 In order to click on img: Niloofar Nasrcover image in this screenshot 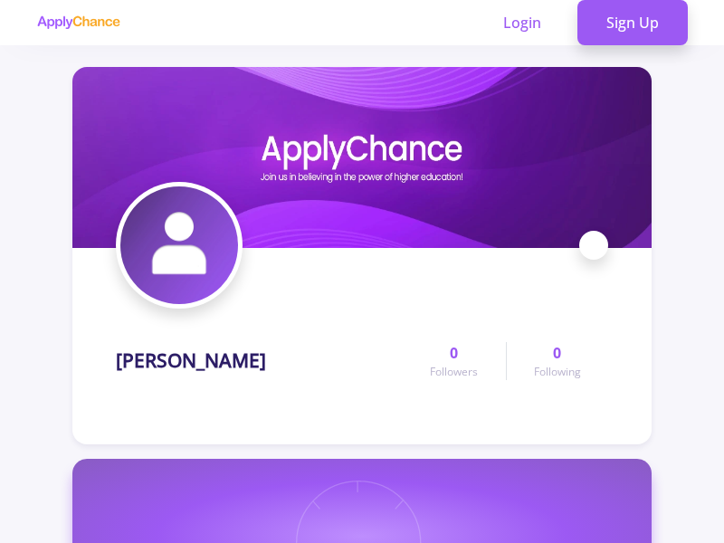, I will do `click(362, 157)`.